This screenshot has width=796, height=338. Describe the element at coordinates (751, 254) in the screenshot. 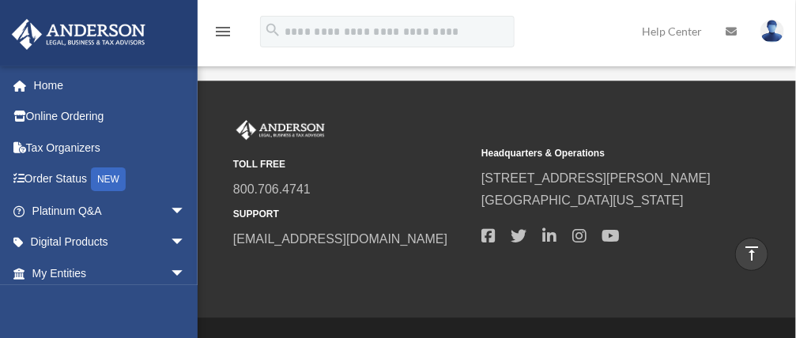

I see `i: vertical_align_top` at that location.